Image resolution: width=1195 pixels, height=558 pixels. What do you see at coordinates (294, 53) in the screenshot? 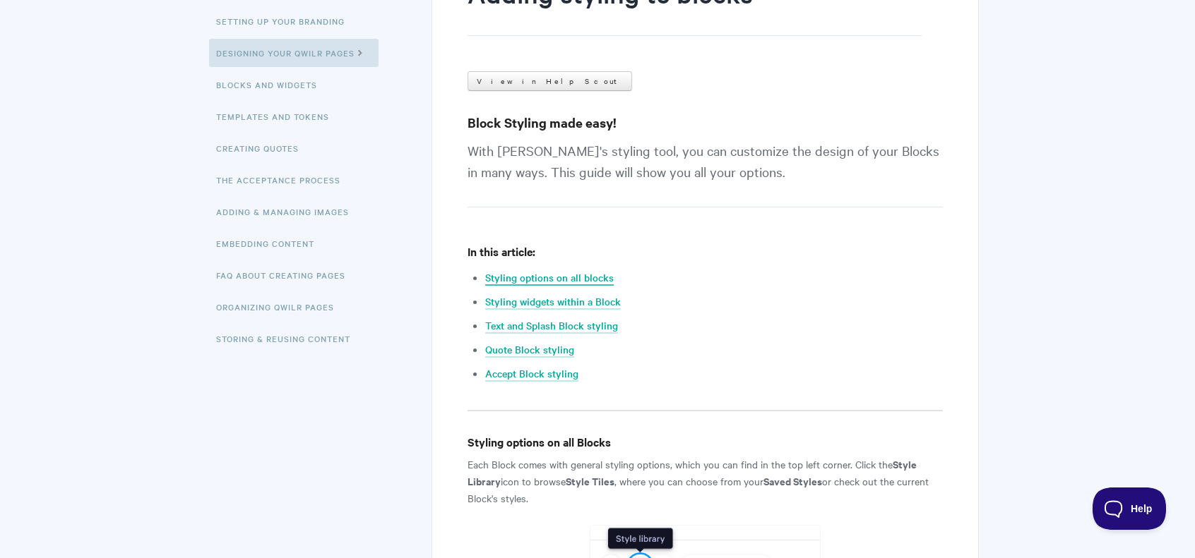
I see `a: Designing Your Qwilr Pages` at bounding box center [294, 53].